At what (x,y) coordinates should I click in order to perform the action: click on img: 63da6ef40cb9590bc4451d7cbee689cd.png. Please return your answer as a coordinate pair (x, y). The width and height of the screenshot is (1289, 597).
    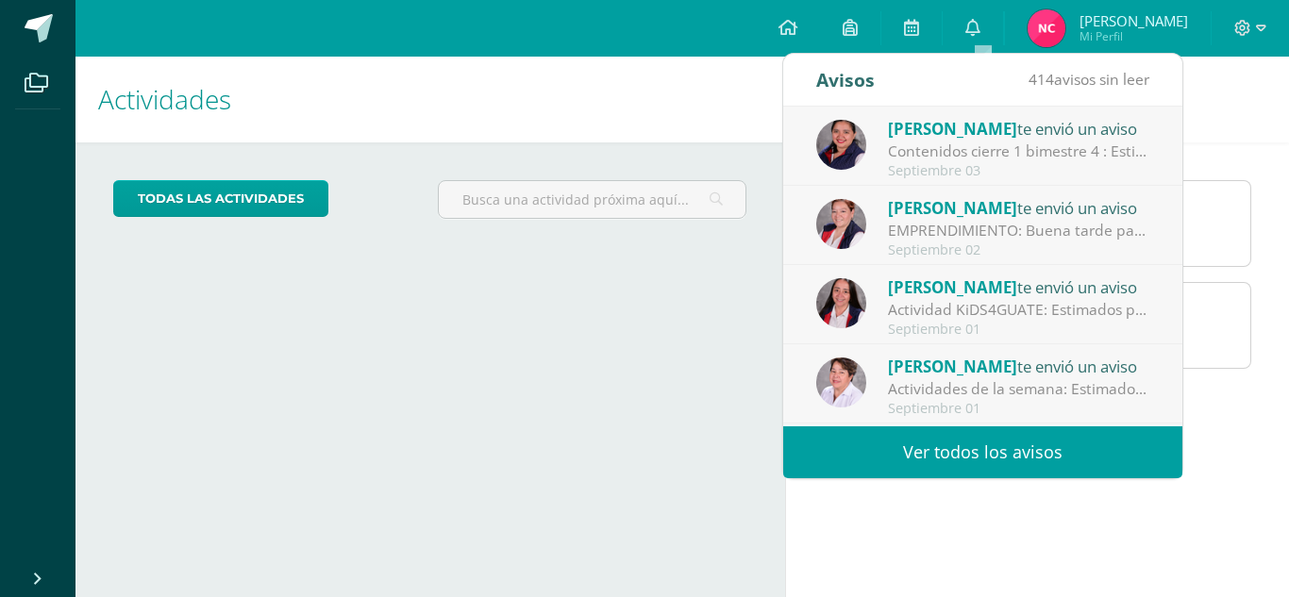
    Looking at the image, I should click on (841, 382).